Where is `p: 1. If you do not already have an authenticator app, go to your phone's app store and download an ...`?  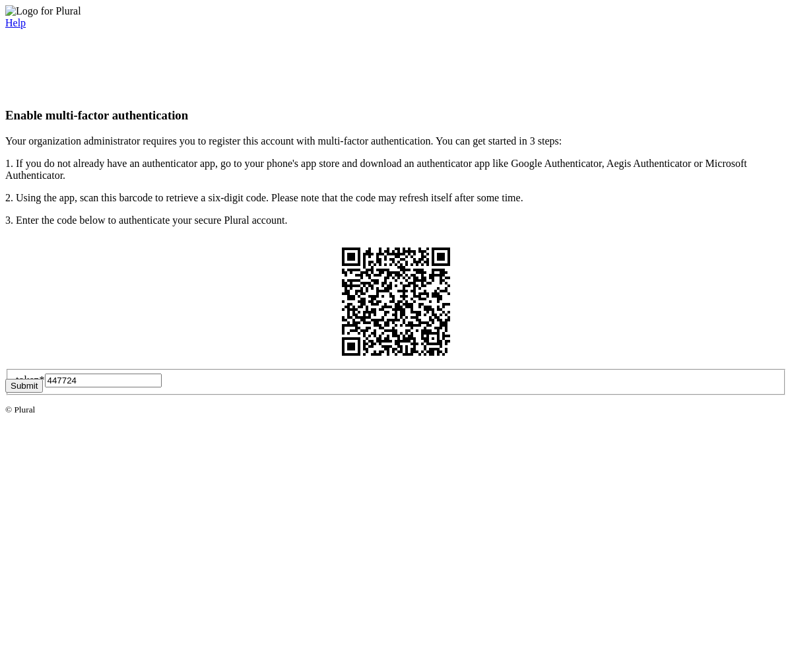
p: 1. If you do not already have an authenticator app, go to your phone's app store and download an ... is located at coordinates (396, 170).